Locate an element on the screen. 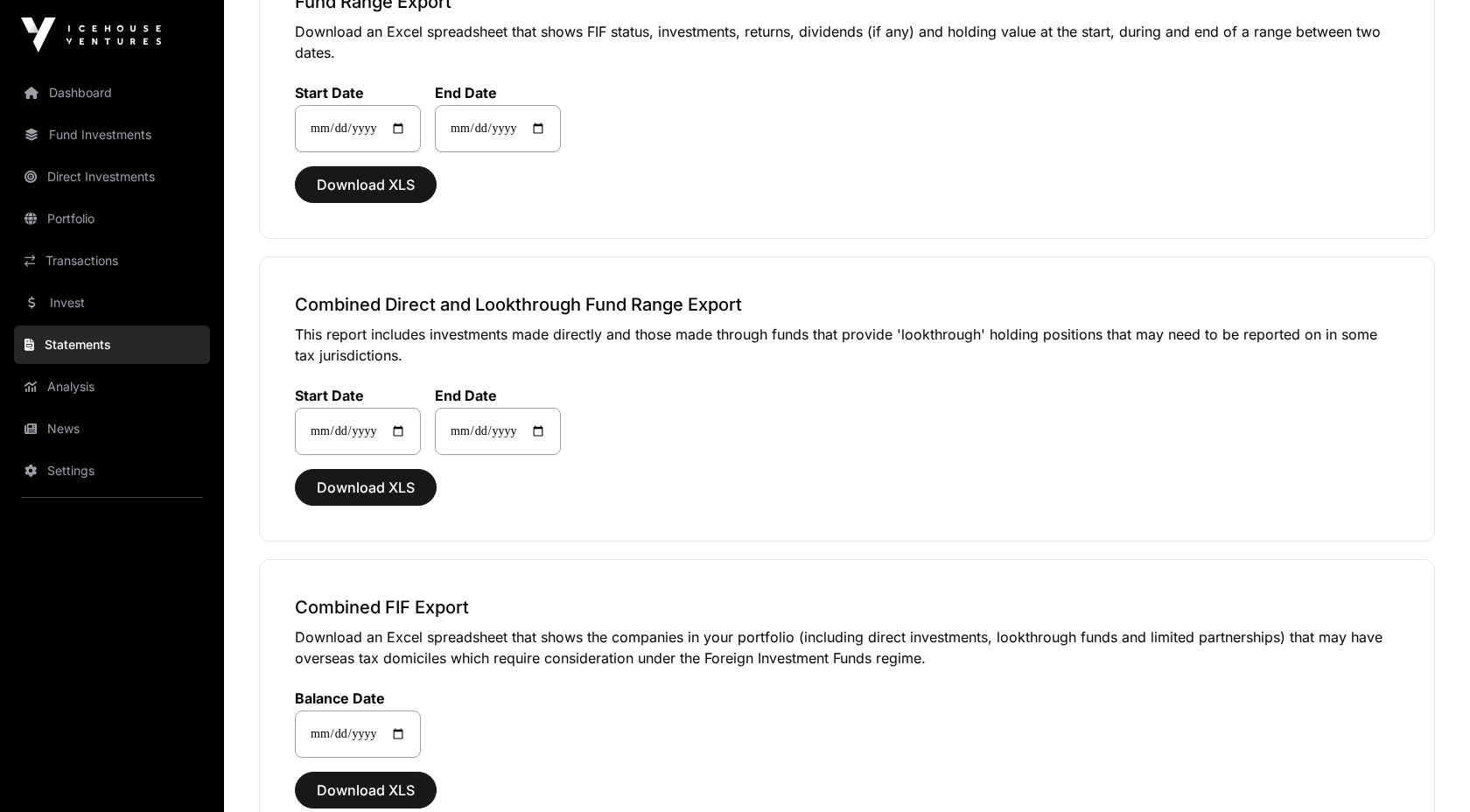  a: News is located at coordinates (112, 429).